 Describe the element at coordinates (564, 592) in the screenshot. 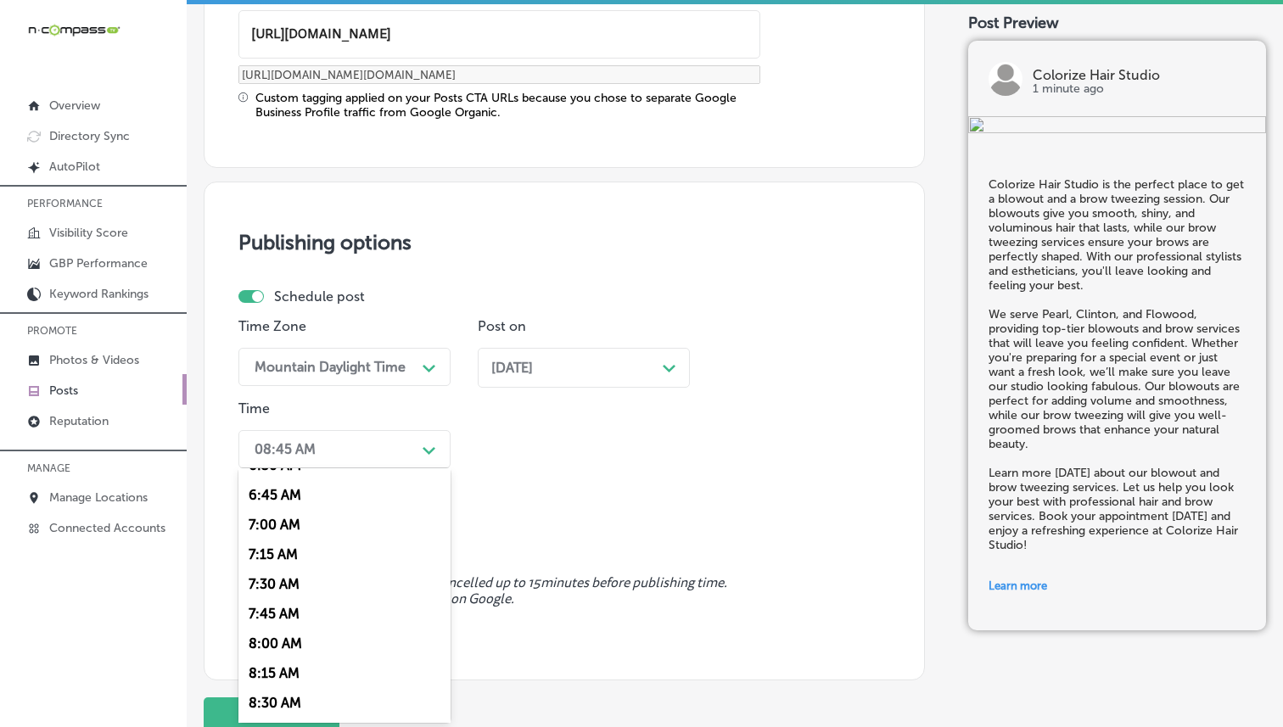

I see `span: Scheduled posts can be edited or cancelled up to 15 minutes before publishing time. Videos cannot...` at that location.